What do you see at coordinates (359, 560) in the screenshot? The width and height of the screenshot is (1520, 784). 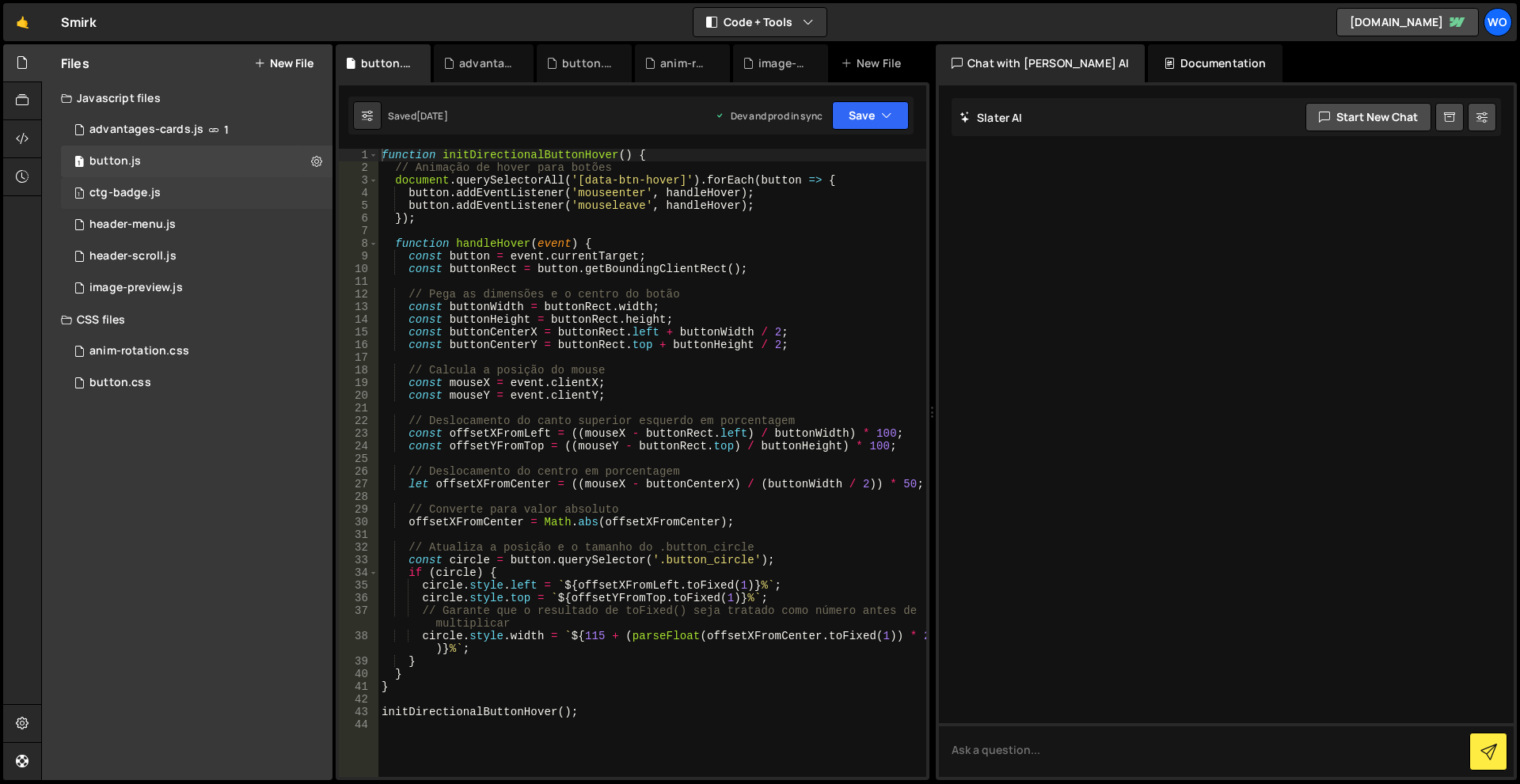 I see `div: 33` at bounding box center [359, 560].